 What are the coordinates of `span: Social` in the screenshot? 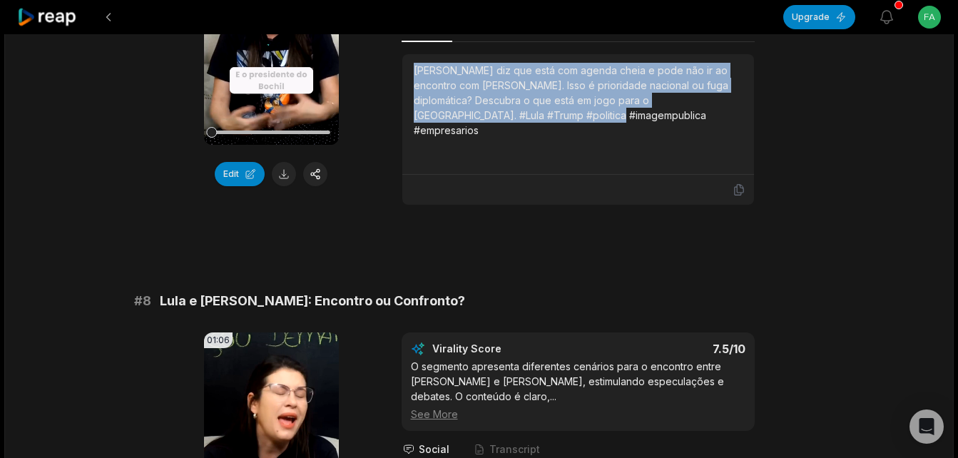 It's located at (434, 449).